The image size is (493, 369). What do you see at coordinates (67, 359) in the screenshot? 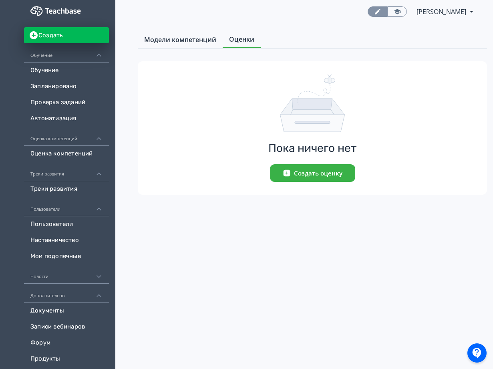
I see `a: Продукты` at bounding box center [67, 359].